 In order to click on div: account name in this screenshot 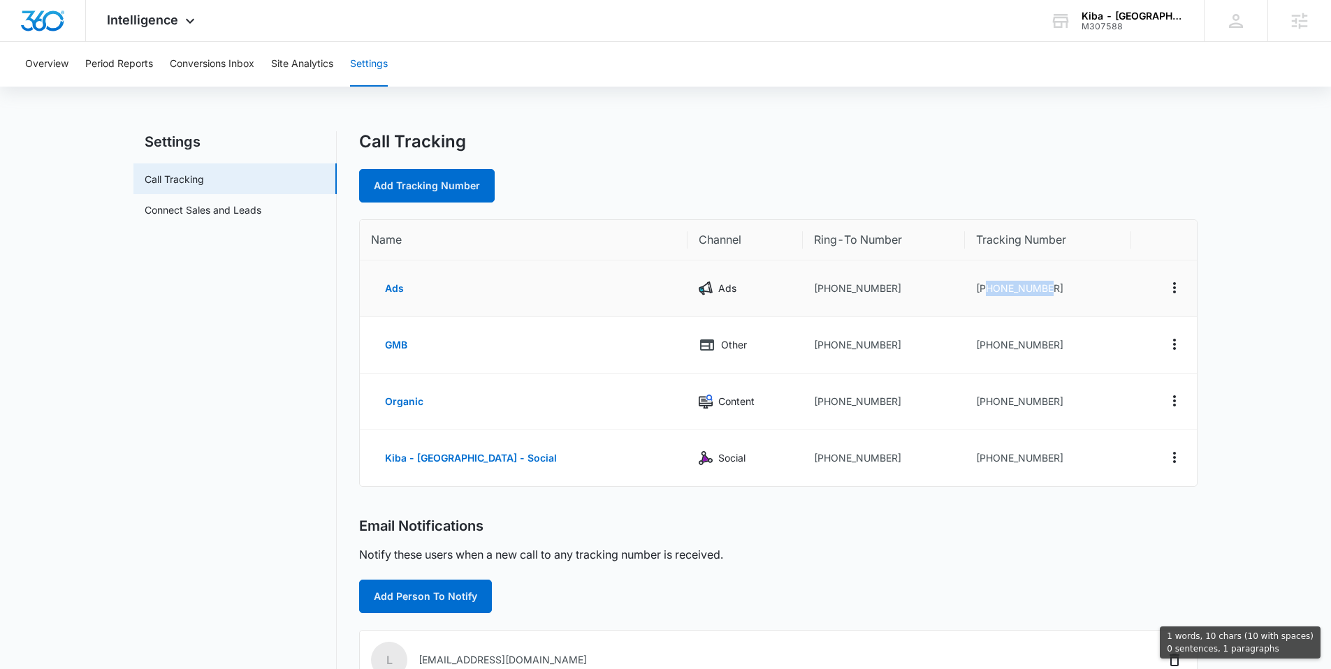, I will do `click(1133, 16)`.